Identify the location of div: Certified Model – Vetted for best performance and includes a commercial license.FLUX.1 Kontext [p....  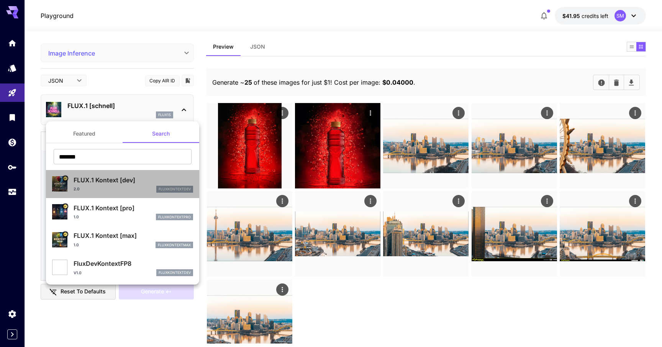
(123, 212).